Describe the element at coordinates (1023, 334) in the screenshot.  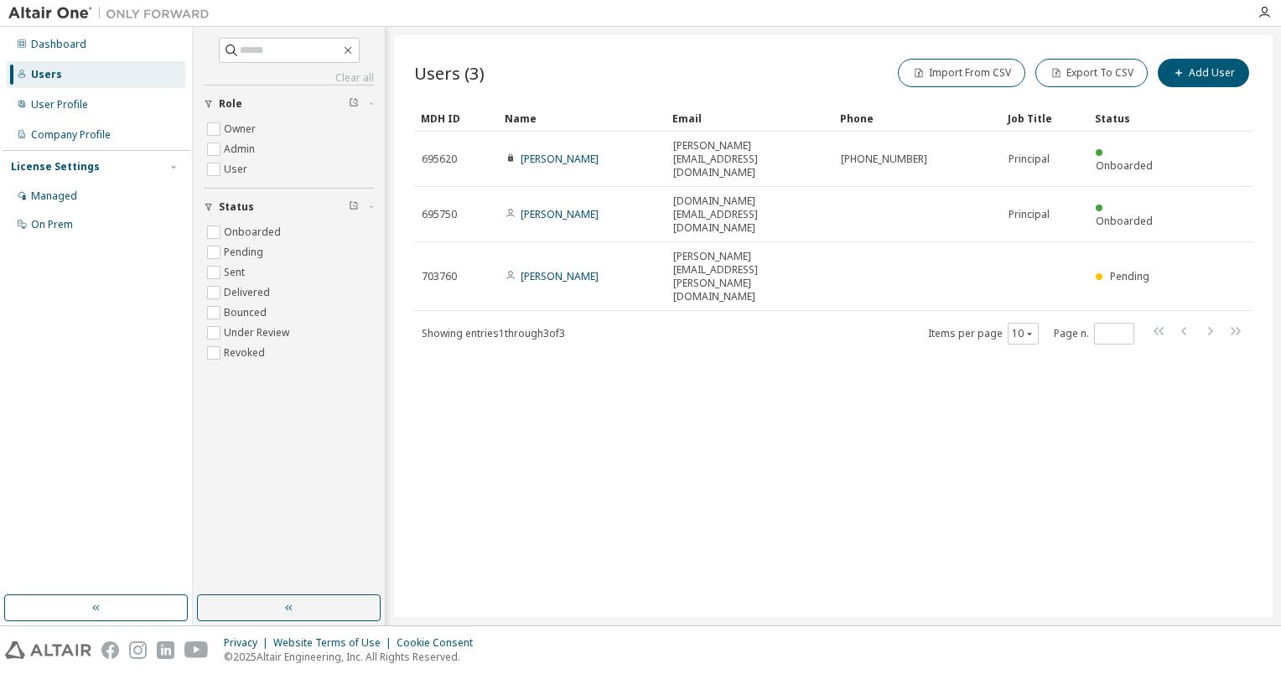
I see `button: 10` at that location.